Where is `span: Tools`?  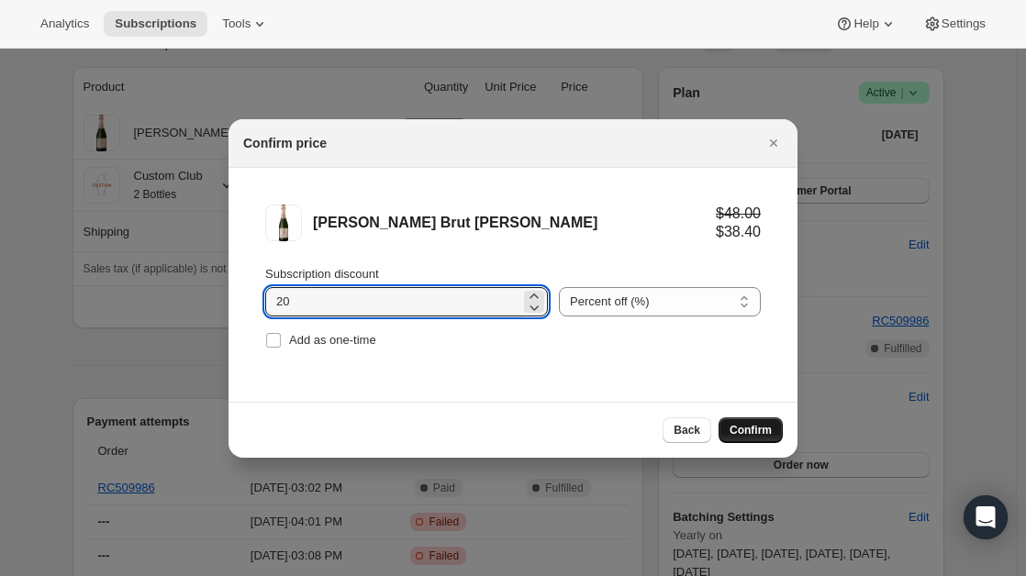 span: Tools is located at coordinates (236, 24).